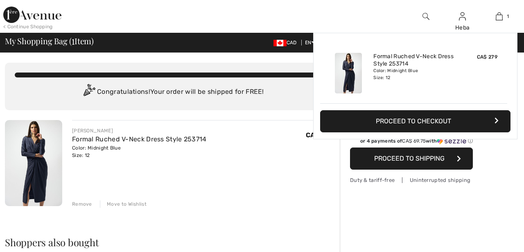 The height and width of the screenshot is (252, 524). Describe the element at coordinates (123, 204) in the screenshot. I see `div: Move to Wishlist` at that location.